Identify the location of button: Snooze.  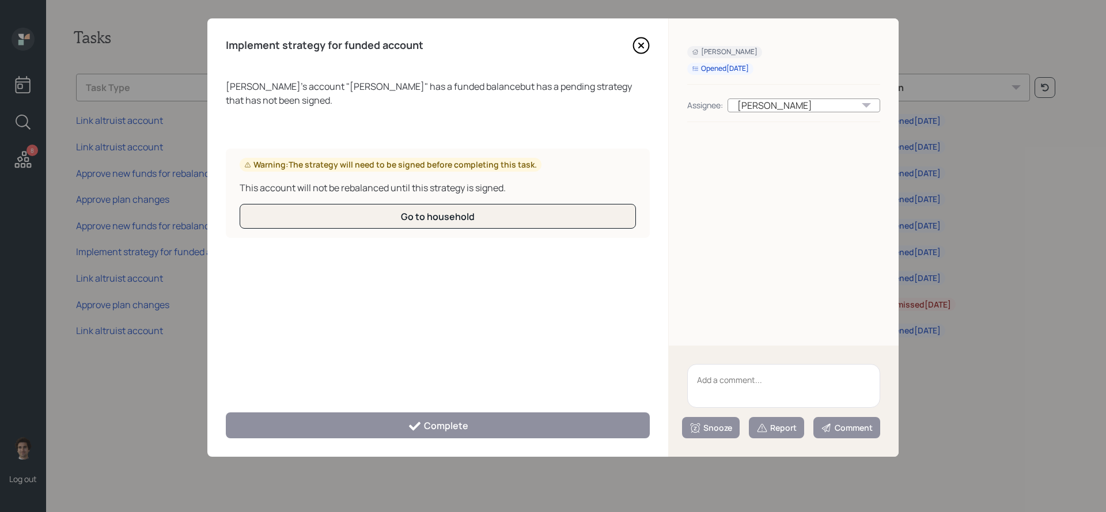
(711, 427).